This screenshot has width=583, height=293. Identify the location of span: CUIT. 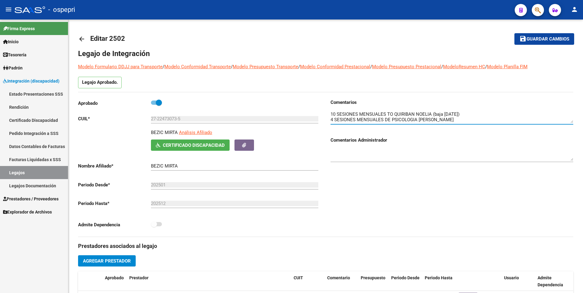
(298, 278).